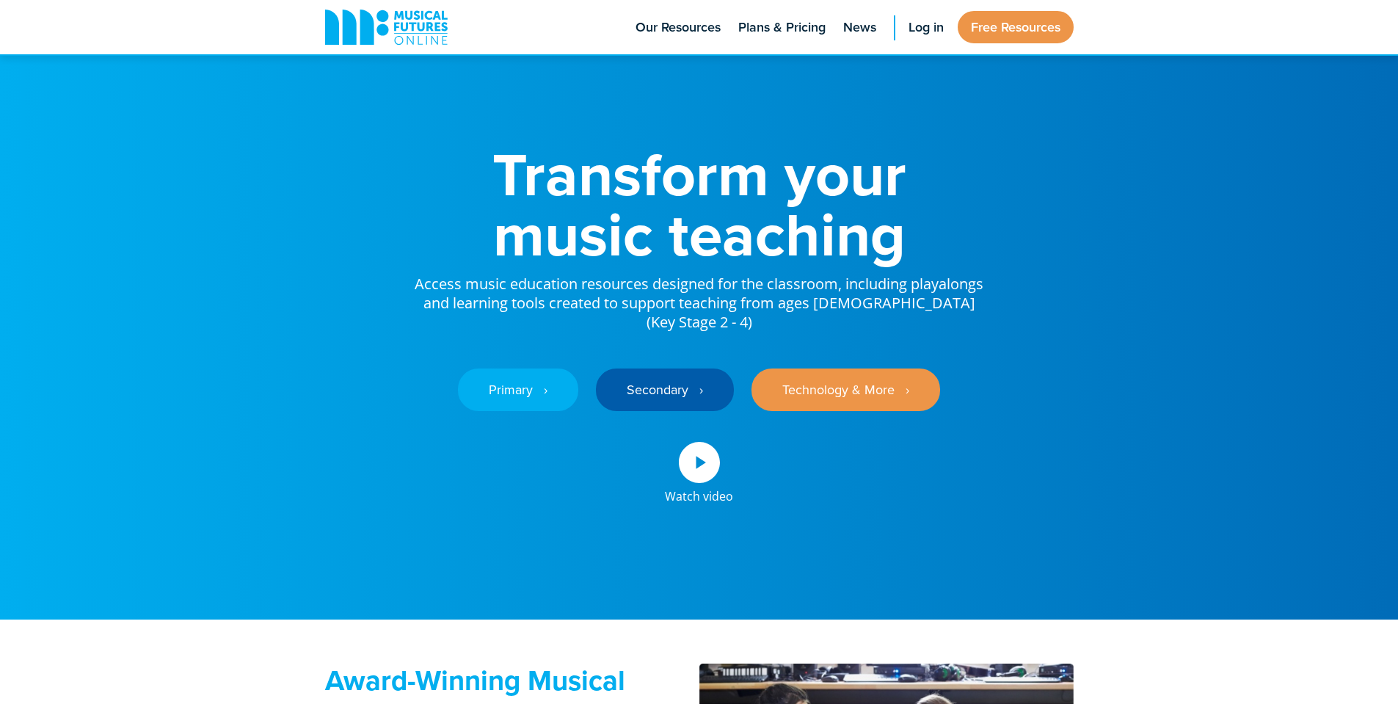 The width and height of the screenshot is (1398, 704). Describe the element at coordinates (699, 492) in the screenshot. I see `div: Watch video` at that location.